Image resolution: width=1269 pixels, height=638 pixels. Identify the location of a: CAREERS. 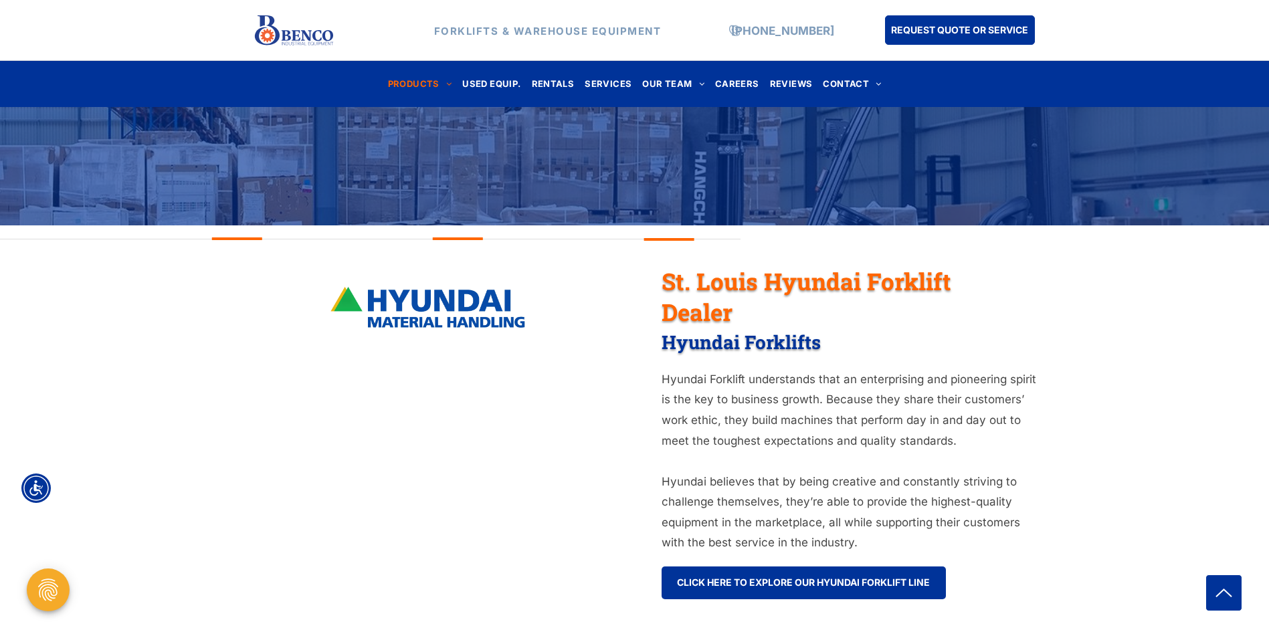
(737, 84).